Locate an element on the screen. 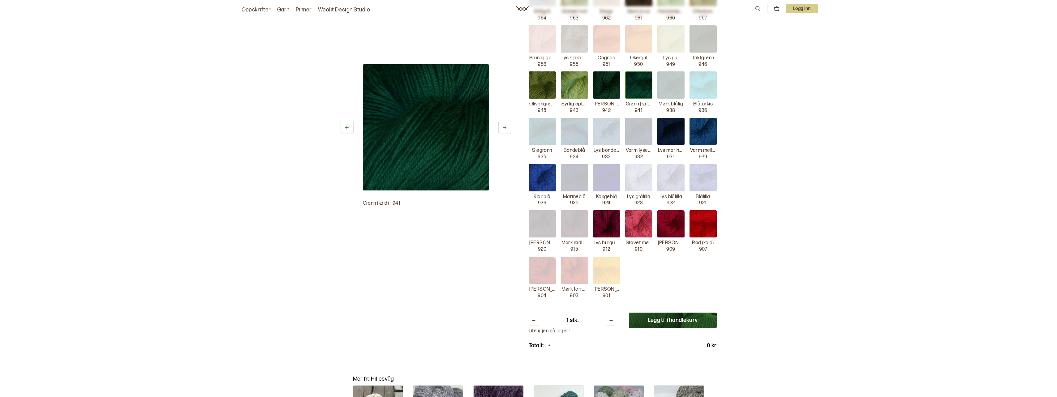  img: Mørk aubergine is located at coordinates (542, 224).